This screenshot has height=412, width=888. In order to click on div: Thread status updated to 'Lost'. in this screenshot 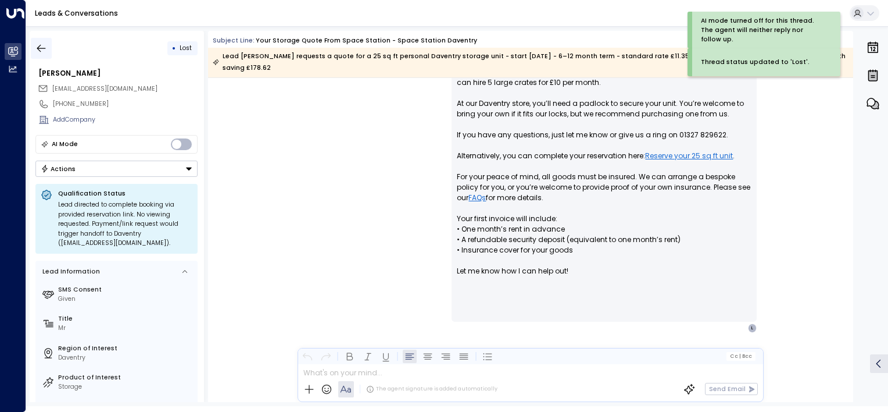, I will do `click(755, 62)`.